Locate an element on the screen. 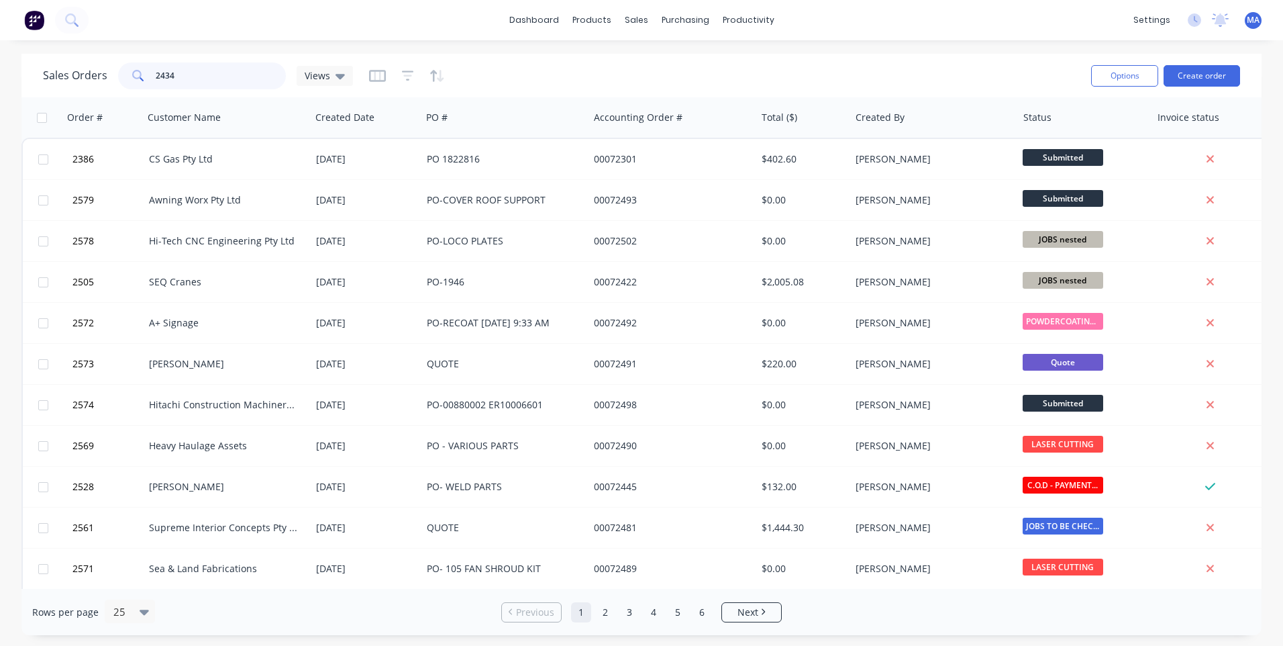 The width and height of the screenshot is (1283, 646). div: Supreme Interior Concepts Pty Ltd is located at coordinates (223, 527).